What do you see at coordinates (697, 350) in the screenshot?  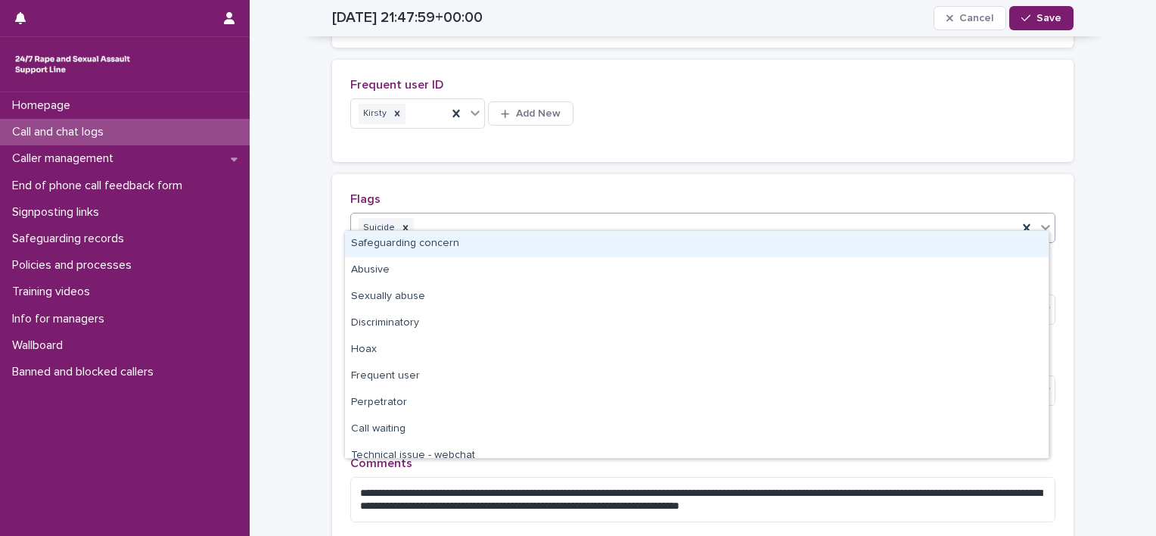 I see `div: Hoax` at bounding box center [697, 350].